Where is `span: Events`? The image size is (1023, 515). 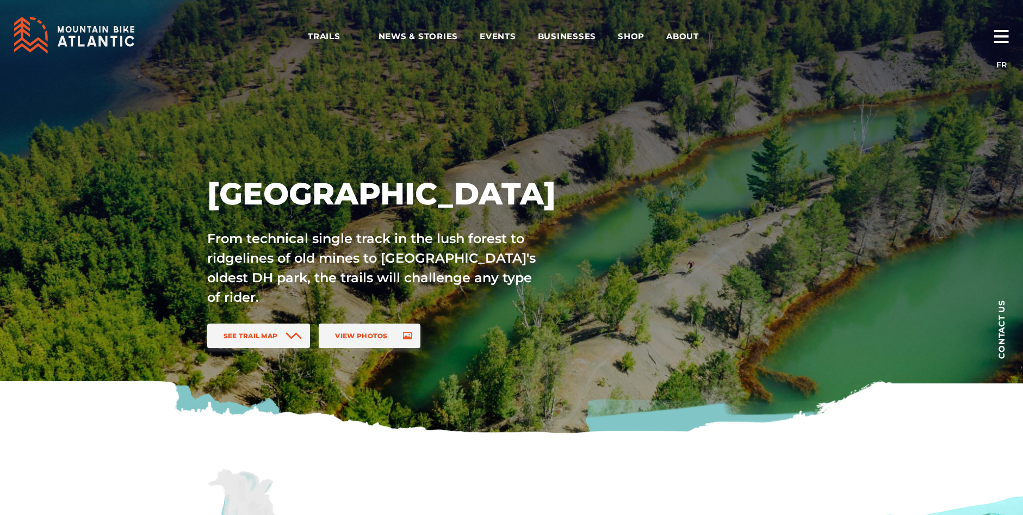
span: Events is located at coordinates (497, 36).